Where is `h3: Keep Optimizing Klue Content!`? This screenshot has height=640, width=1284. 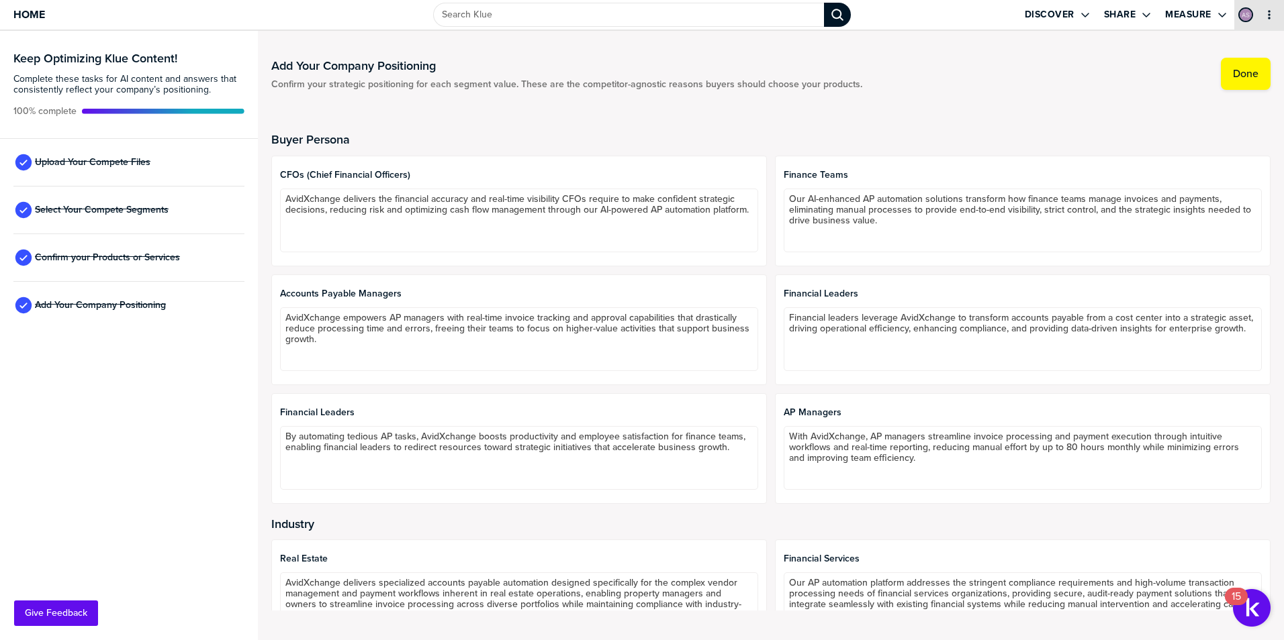 h3: Keep Optimizing Klue Content! is located at coordinates (129, 58).